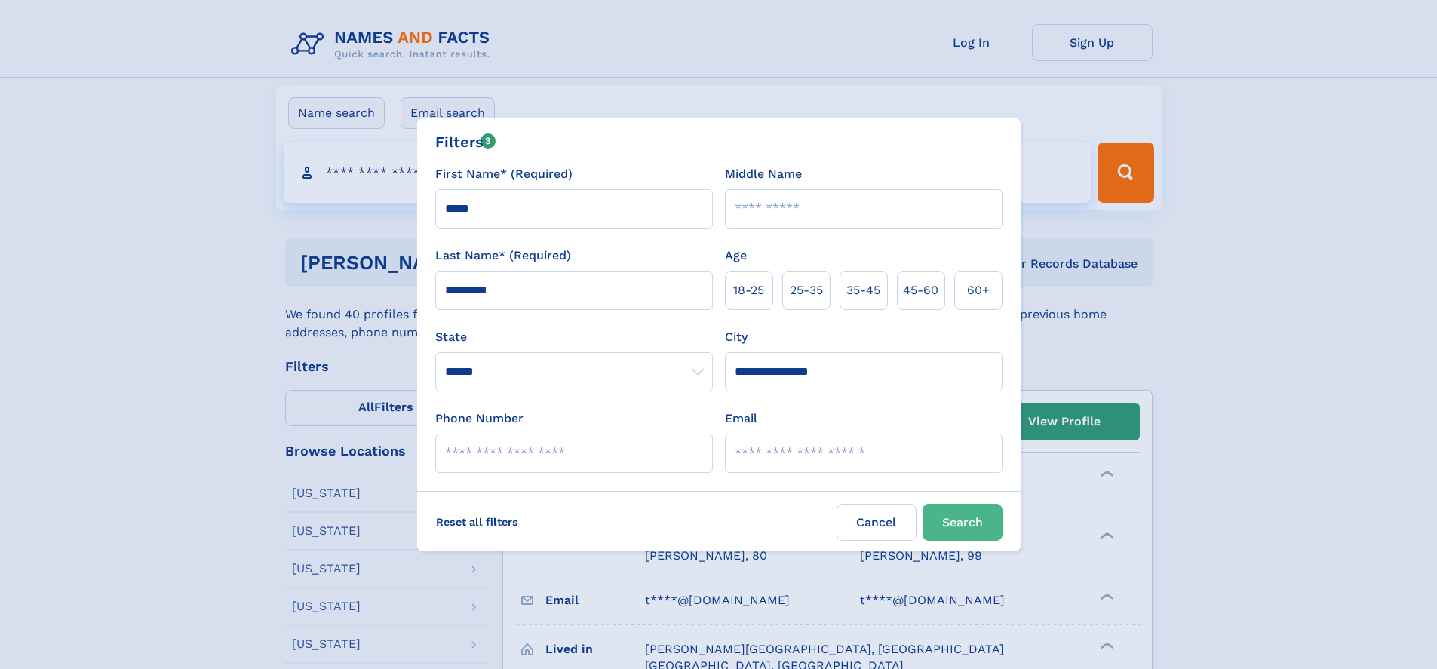  I want to click on label: Reset all filters, so click(477, 522).